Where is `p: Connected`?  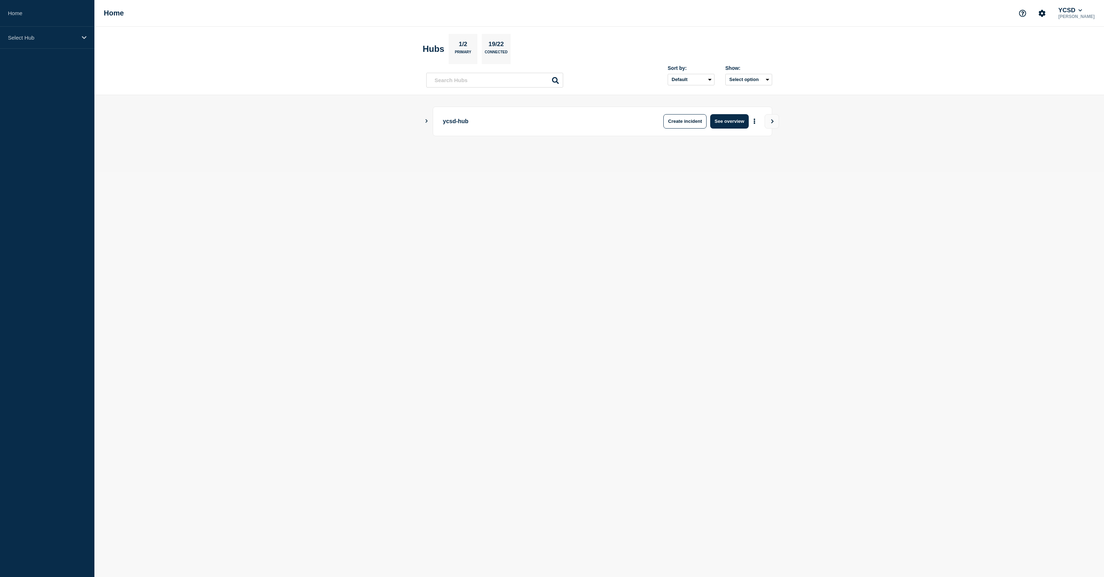 p: Connected is located at coordinates (496, 54).